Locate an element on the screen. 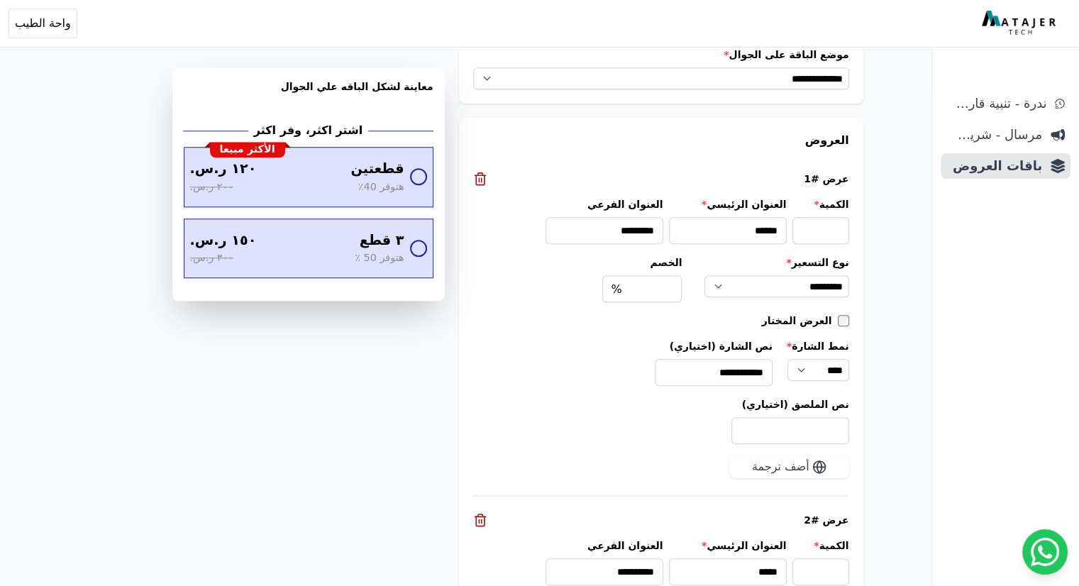 The height and width of the screenshot is (586, 1079). img: MatajerTech Logo is located at coordinates (1020, 23).